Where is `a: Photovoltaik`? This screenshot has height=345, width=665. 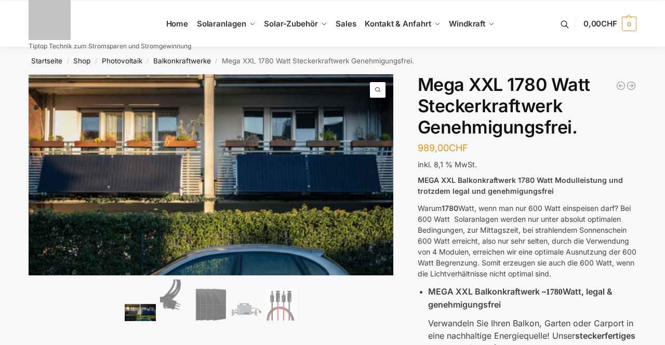 a: Photovoltaik is located at coordinates (122, 61).